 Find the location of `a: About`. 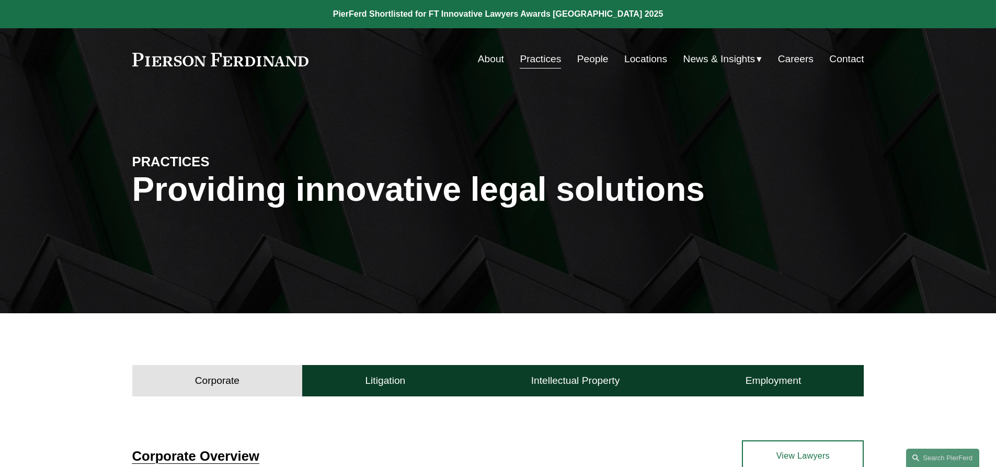

a: About is located at coordinates (491, 59).